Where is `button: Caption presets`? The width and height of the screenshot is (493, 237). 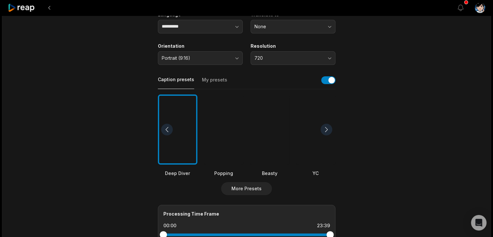
button: Caption presets is located at coordinates (176, 82).